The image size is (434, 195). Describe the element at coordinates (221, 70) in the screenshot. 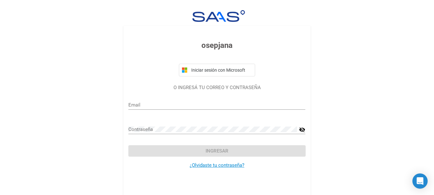

I see `span: Iniciar sesión con Microsoft` at that location.